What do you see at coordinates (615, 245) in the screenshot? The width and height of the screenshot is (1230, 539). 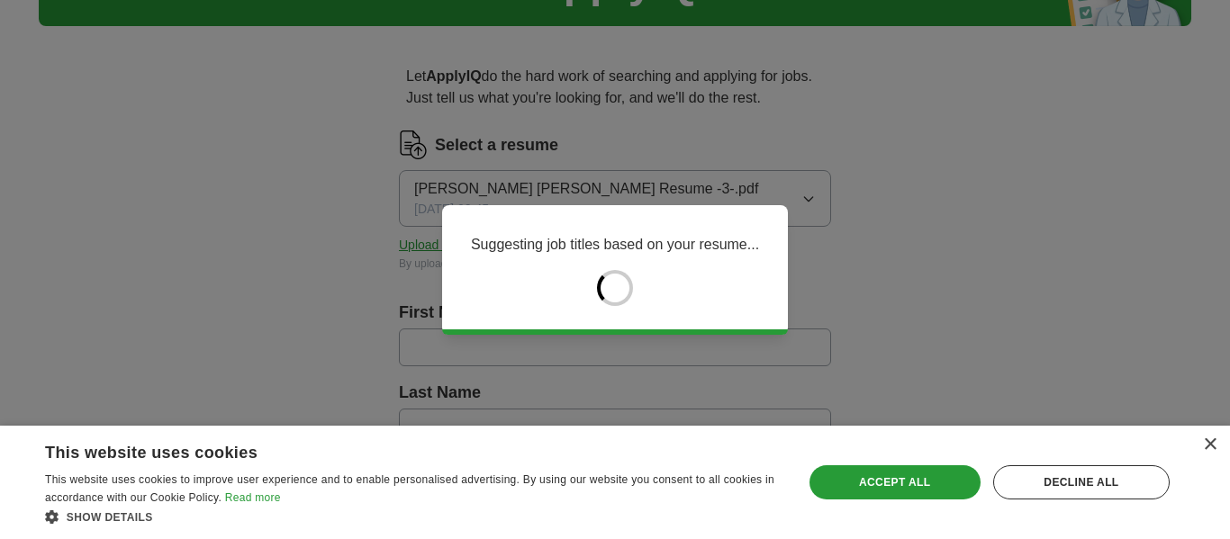 I see `p: Suggesting job titles based on your resume...` at bounding box center [615, 245].